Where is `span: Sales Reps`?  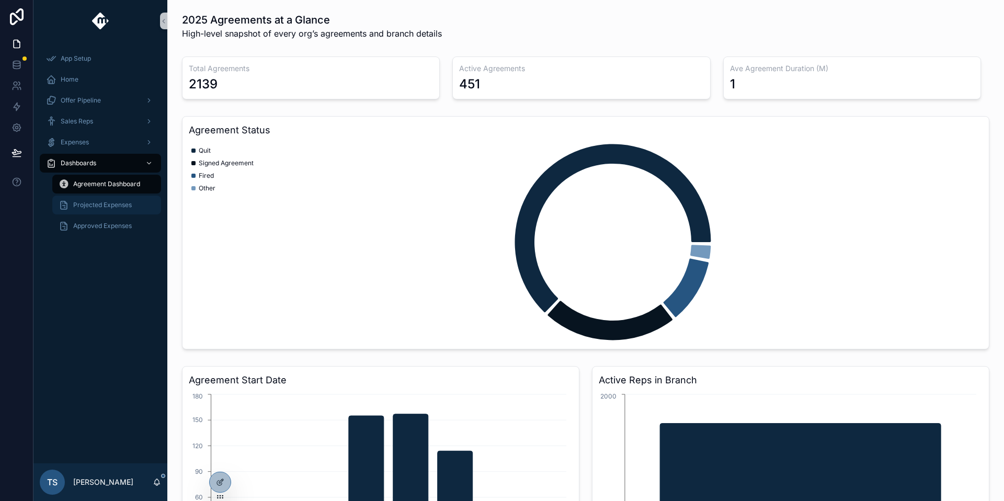 span: Sales Reps is located at coordinates (77, 121).